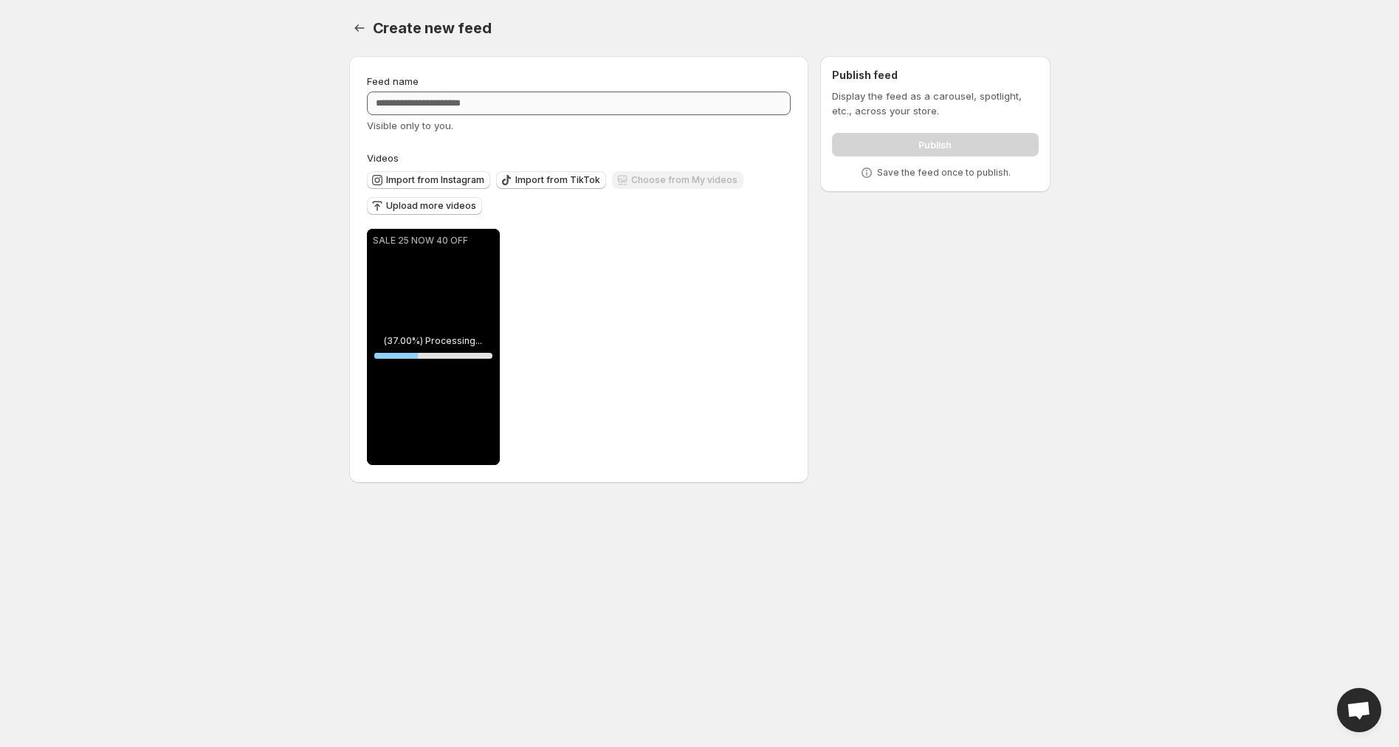 This screenshot has width=1399, height=747. I want to click on p: Save the feed once to publish., so click(943, 173).